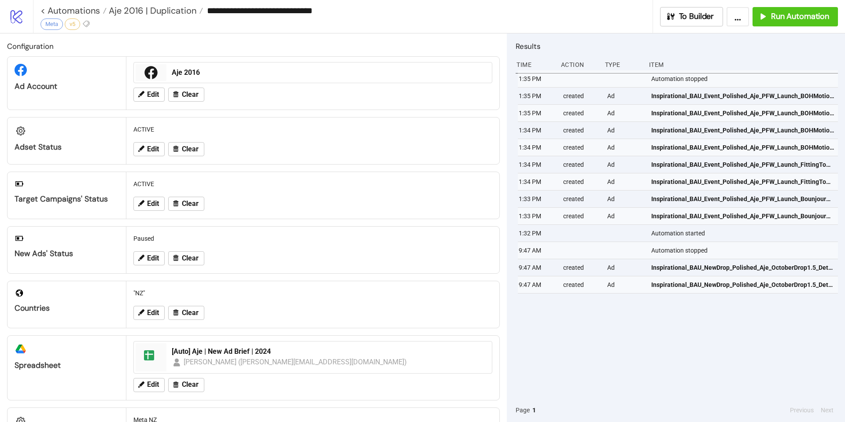 The height and width of the screenshot is (422, 845). I want to click on span: Inspirational_BAU_Event_Polished_Aje_PFW_Launch_BOHMotion1_Video_20251009_Automatic_NZ, so click(743, 130).